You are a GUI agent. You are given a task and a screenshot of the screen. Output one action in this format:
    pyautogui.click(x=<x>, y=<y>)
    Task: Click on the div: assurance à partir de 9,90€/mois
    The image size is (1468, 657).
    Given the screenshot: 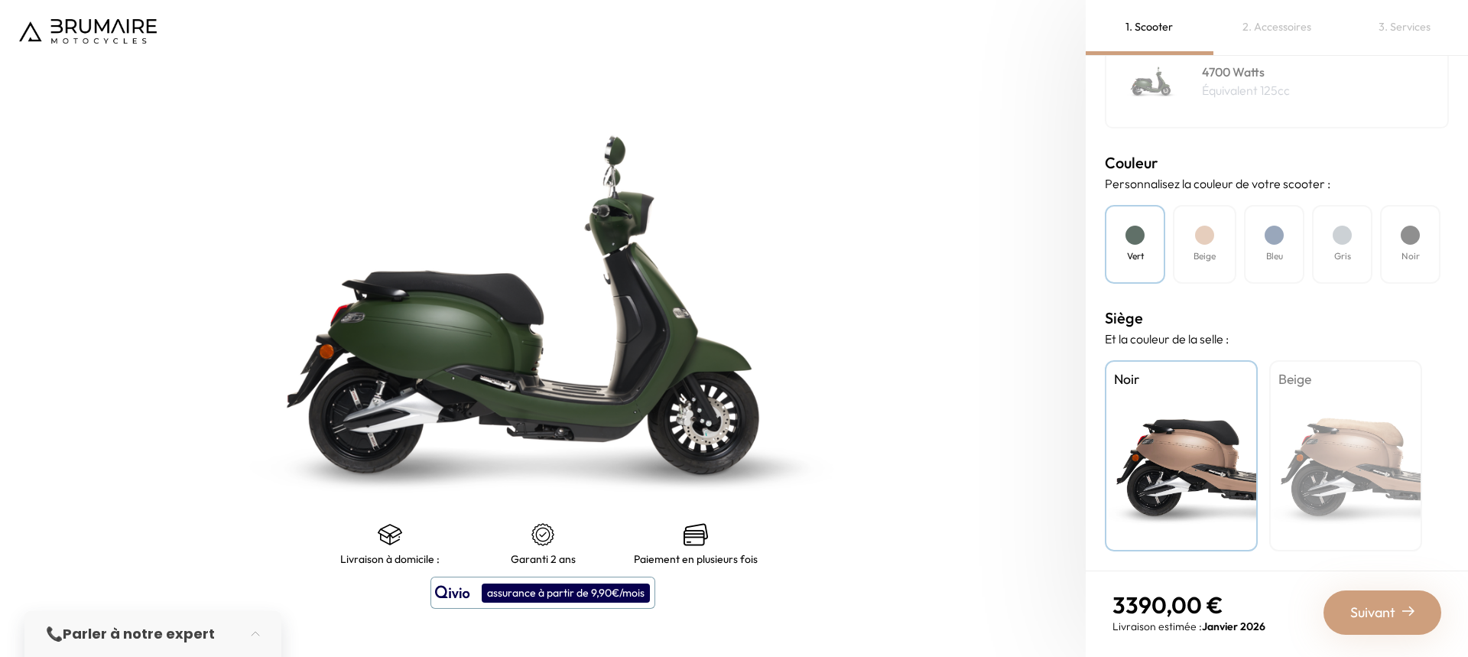 What is the action you would take?
    pyautogui.click(x=566, y=593)
    